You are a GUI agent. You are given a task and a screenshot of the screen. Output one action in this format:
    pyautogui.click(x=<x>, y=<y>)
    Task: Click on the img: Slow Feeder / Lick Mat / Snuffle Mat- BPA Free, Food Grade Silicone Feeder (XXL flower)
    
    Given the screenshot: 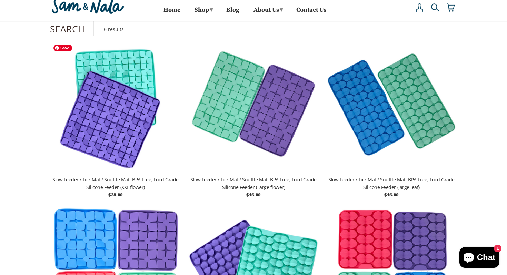 What is the action you would take?
    pyautogui.click(x=116, y=107)
    